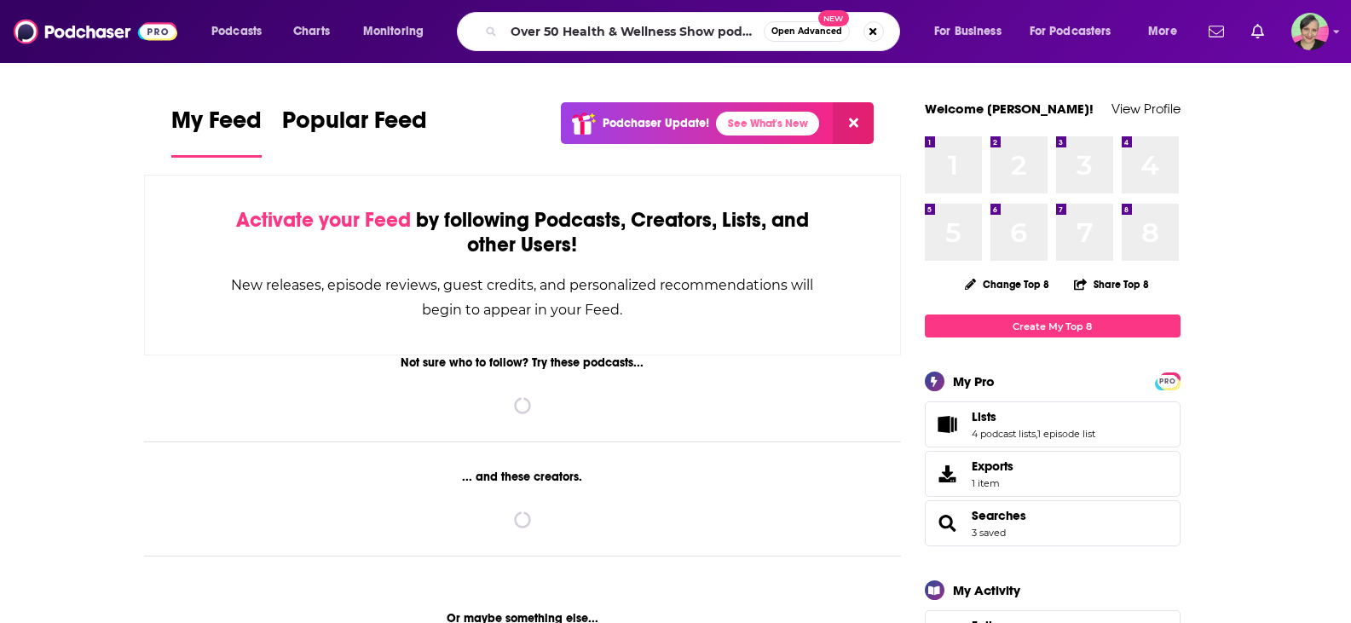 Image resolution: width=1351 pixels, height=623 pixels. Describe the element at coordinates (522, 297) in the screenshot. I see `div: New releases, episode reviews, guest credits, and personalized recommendations will begin to appe...` at that location.